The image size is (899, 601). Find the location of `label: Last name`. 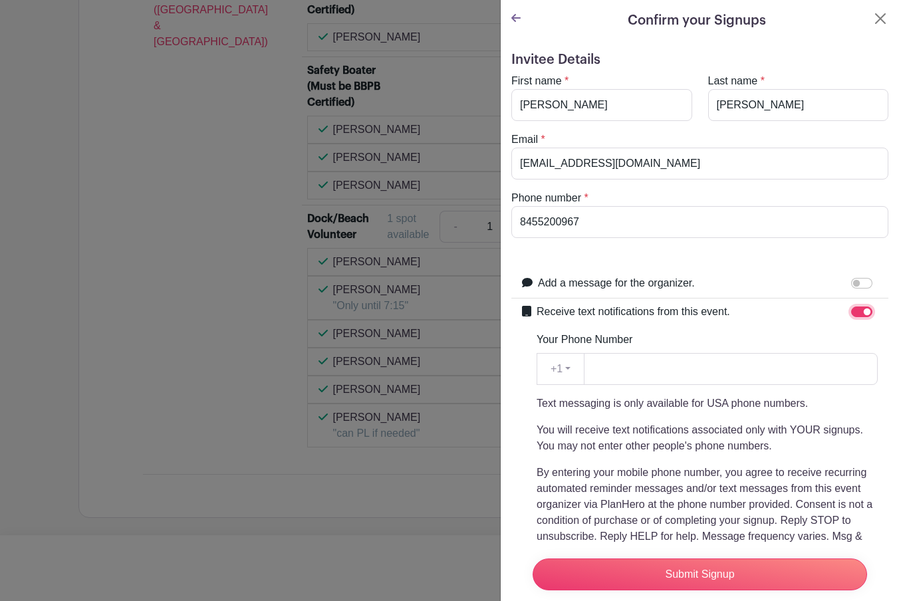

label: Last name is located at coordinates (732, 81).